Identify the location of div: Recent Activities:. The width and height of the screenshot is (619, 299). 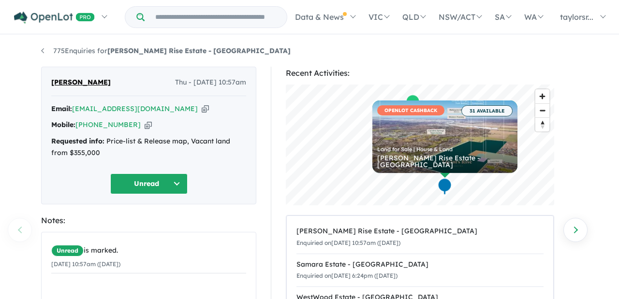
(420, 73).